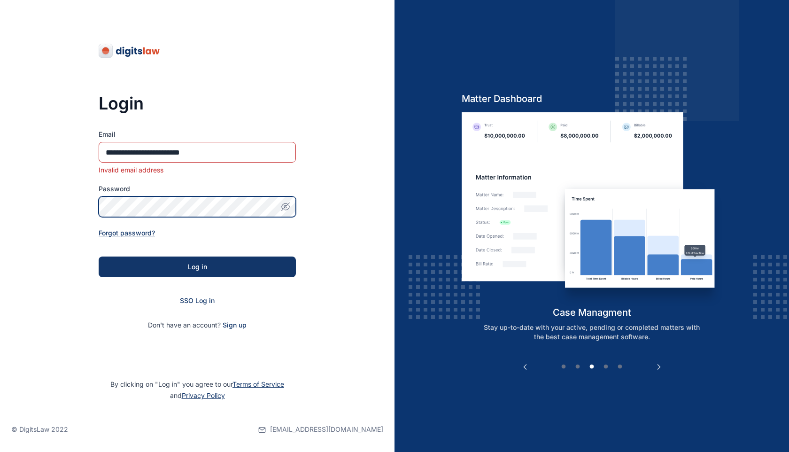  I want to click on span: SSO Log in, so click(197, 300).